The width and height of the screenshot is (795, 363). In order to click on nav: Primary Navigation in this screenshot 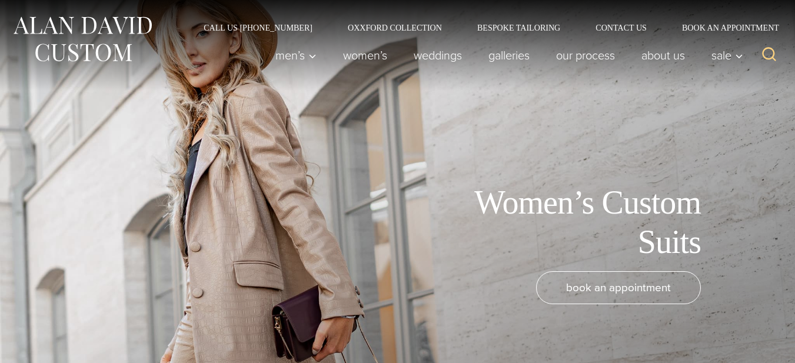, I will do `click(506, 55)`.